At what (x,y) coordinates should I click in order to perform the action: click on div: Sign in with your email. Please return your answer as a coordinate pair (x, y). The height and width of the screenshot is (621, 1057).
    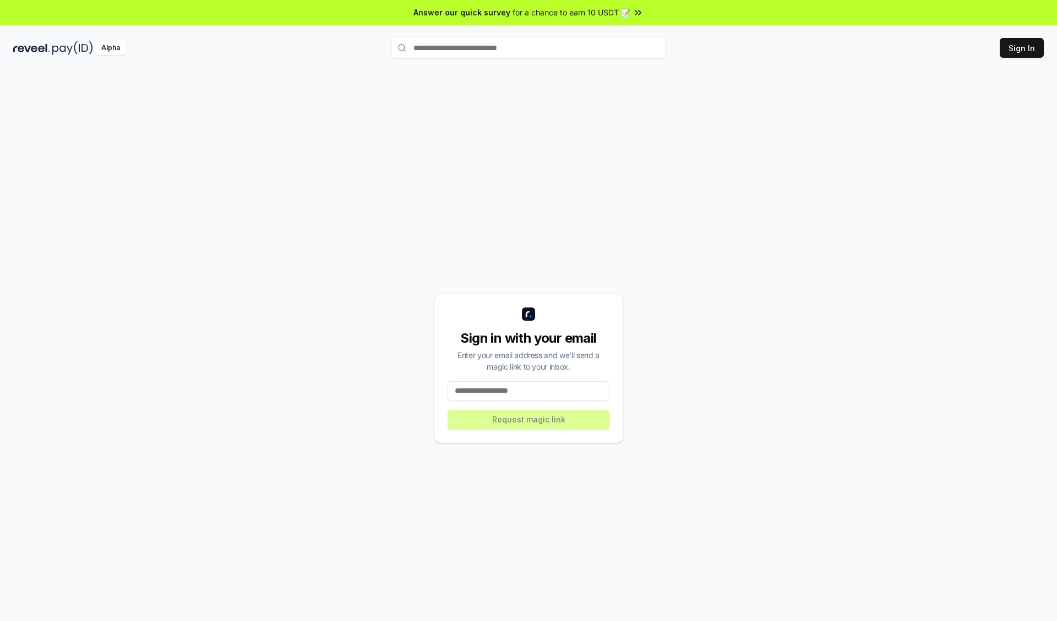
    Looking at the image, I should click on (528, 338).